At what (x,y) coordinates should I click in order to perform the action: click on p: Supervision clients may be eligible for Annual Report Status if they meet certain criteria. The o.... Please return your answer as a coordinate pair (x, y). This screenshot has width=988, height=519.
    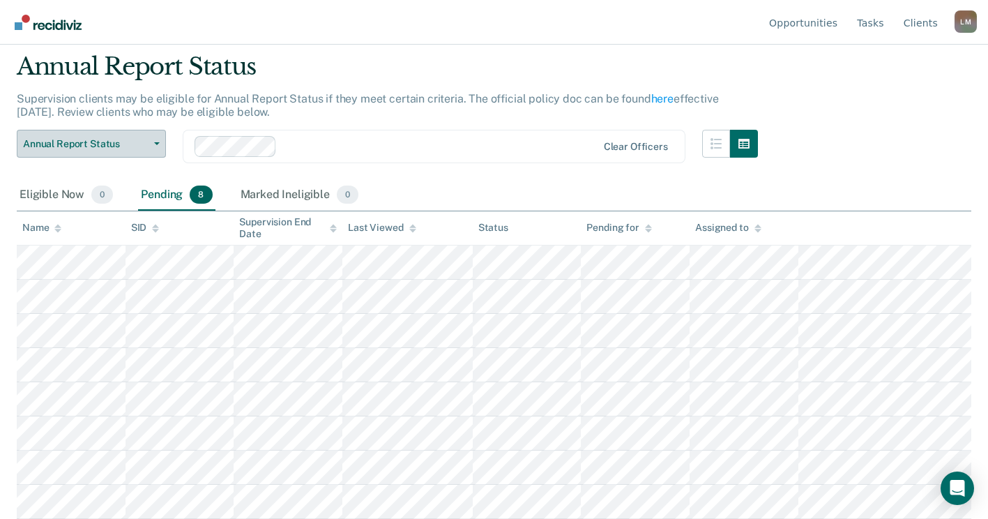
    Looking at the image, I should click on (367, 105).